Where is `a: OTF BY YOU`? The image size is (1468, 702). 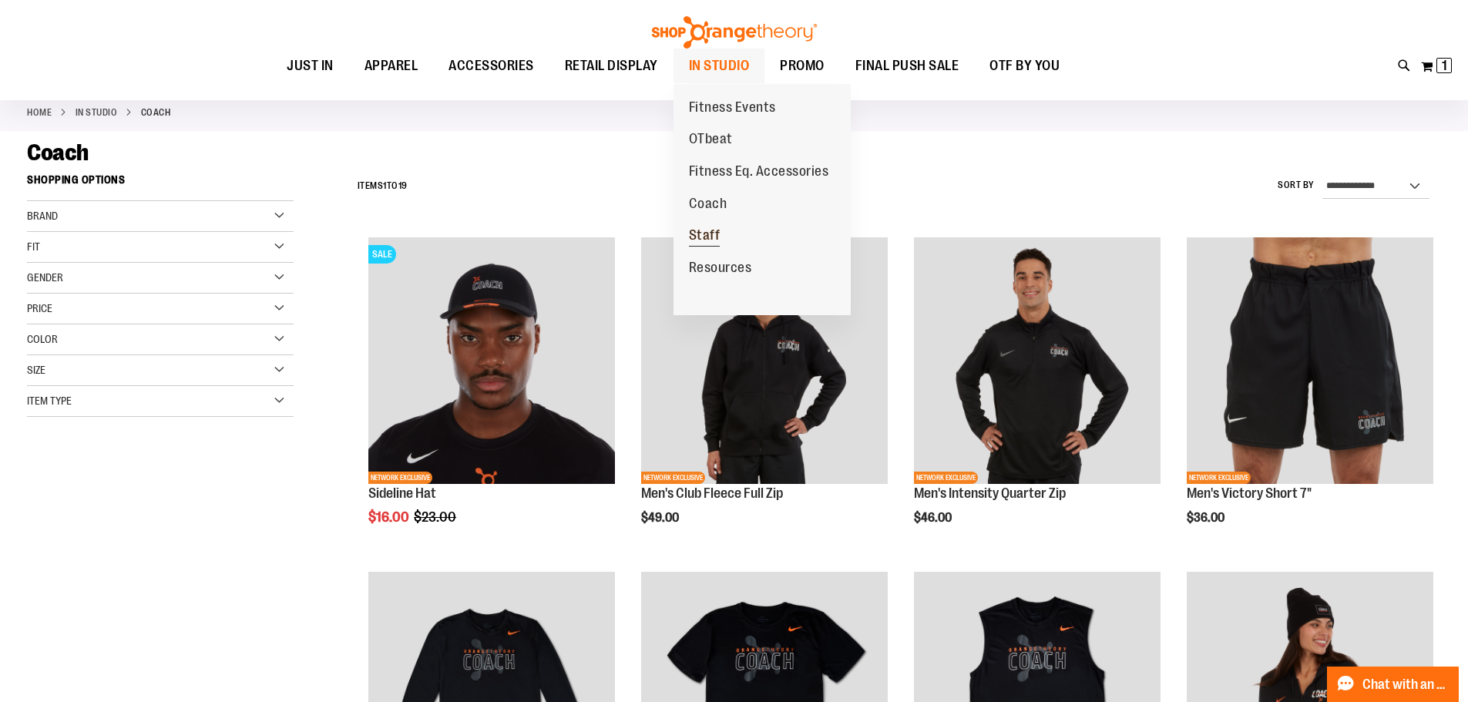 a: OTF BY YOU is located at coordinates (1024, 66).